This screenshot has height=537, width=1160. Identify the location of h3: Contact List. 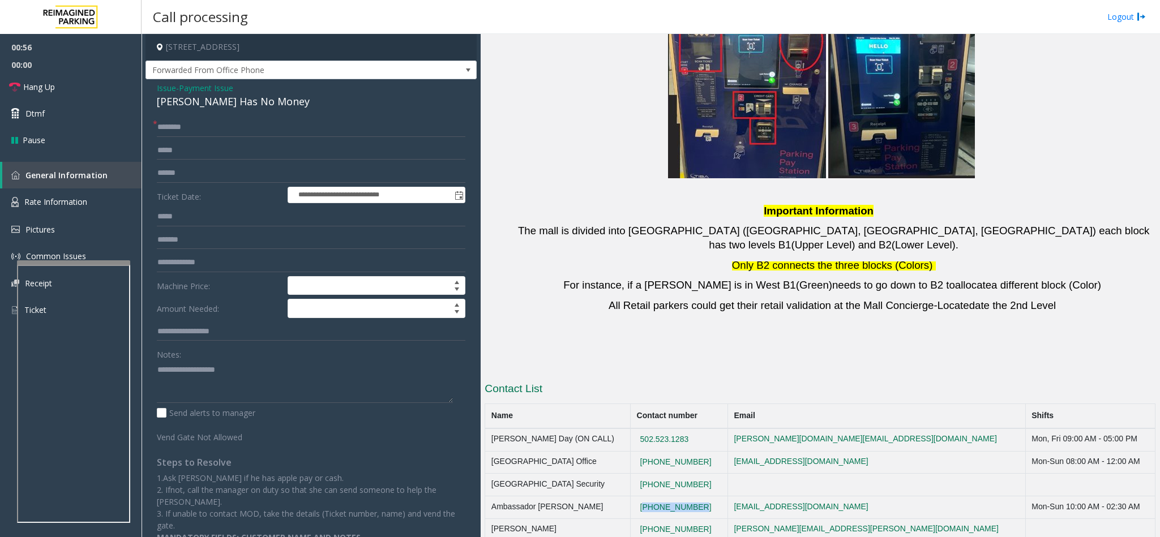
(820, 391).